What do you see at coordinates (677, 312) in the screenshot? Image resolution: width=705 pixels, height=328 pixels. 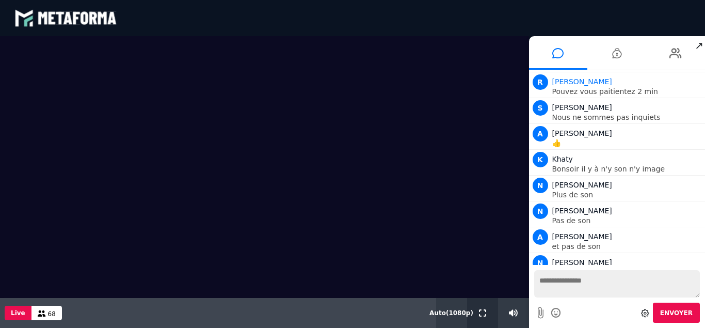 I see `button: Envoyer` at bounding box center [677, 312].